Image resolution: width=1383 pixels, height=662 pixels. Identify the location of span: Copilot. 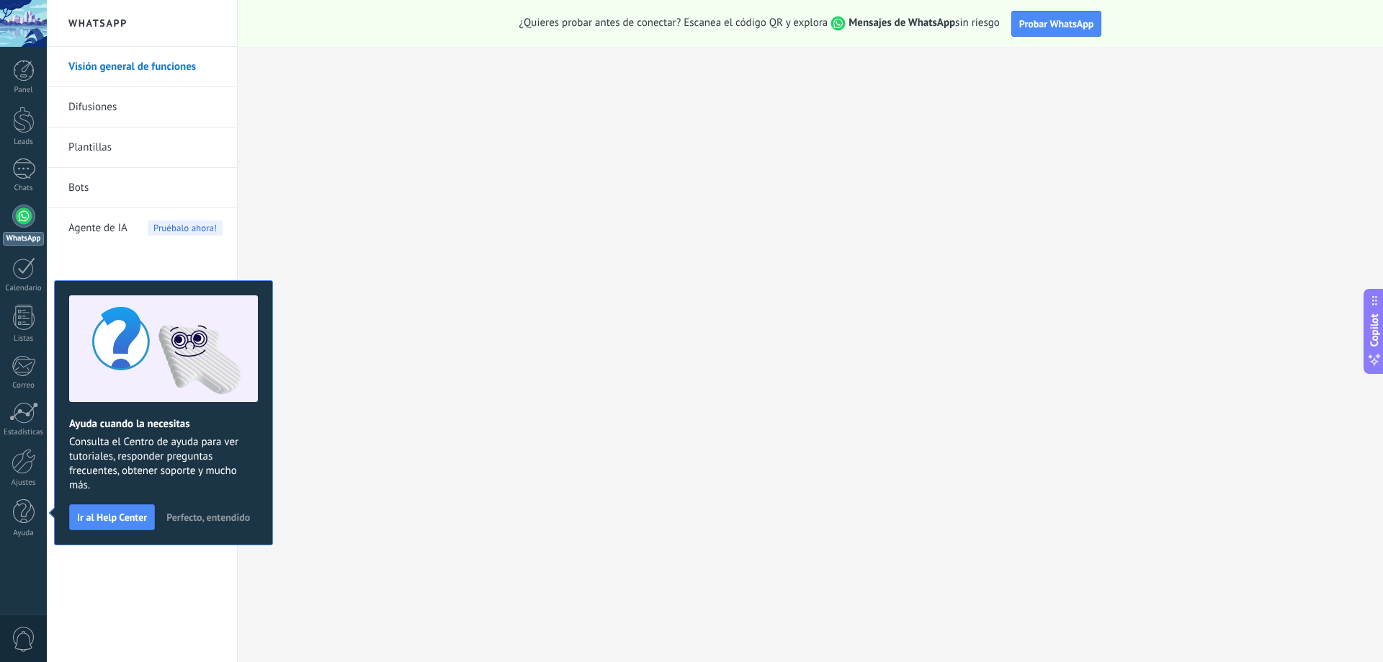
(1375, 330).